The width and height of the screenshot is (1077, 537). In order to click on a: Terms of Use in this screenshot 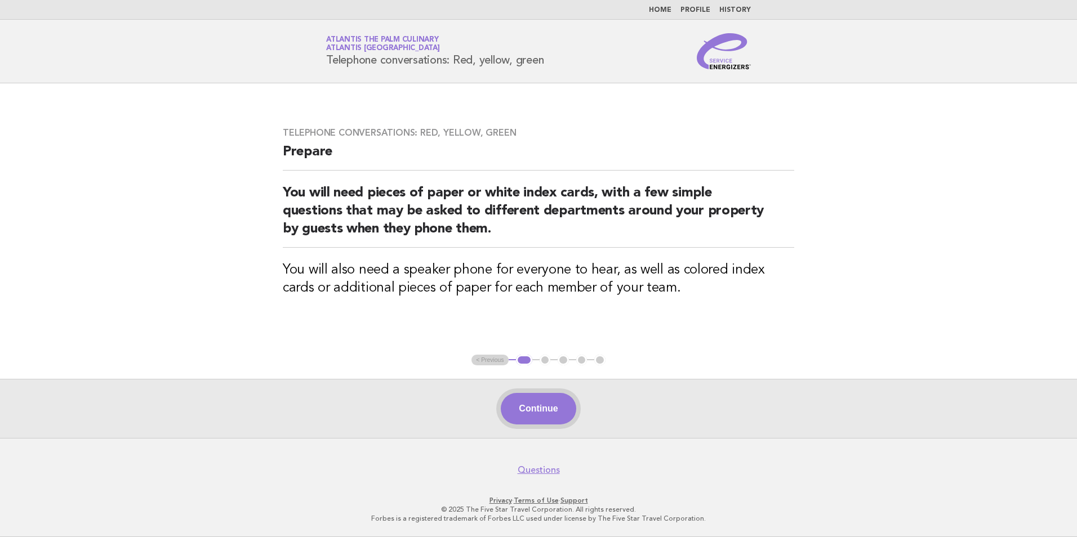, I will do `click(536, 501)`.